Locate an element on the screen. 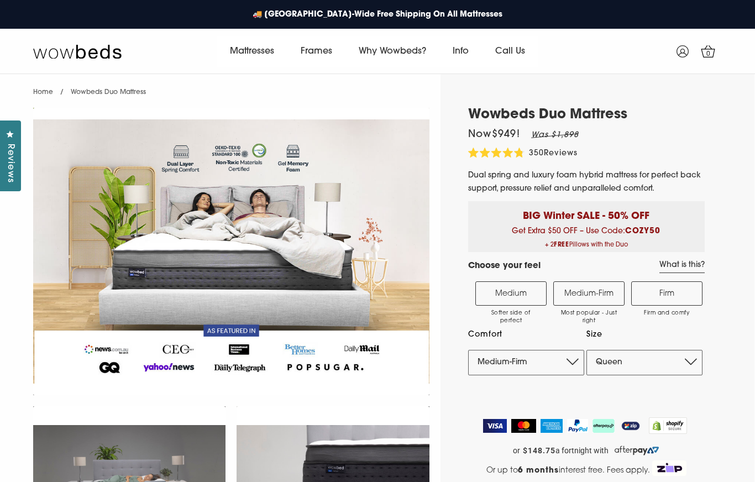 The width and height of the screenshot is (755, 482). img: PayPal Logo is located at coordinates (578, 426).